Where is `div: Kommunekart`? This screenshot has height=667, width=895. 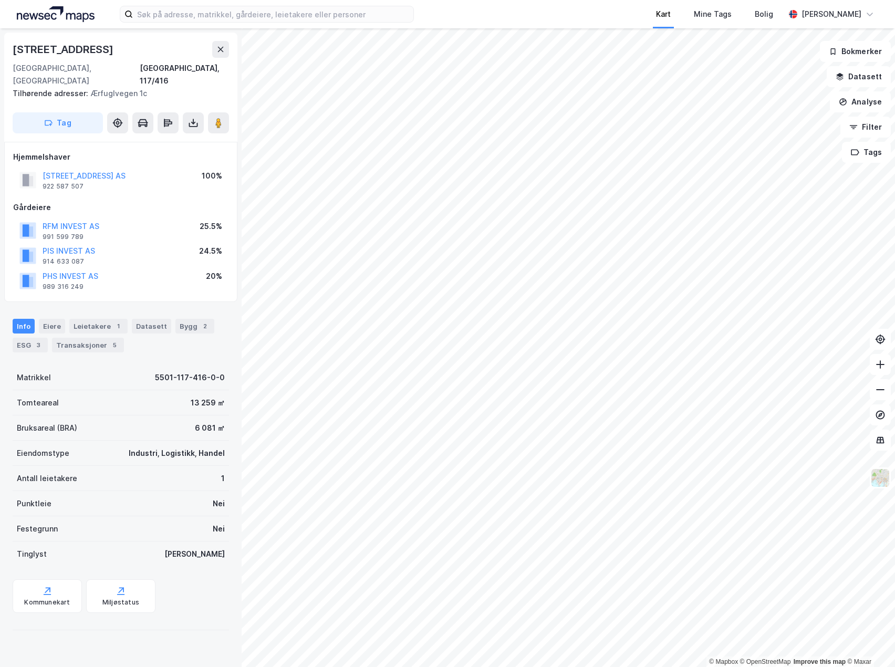 div: Kommunekart is located at coordinates (47, 602).